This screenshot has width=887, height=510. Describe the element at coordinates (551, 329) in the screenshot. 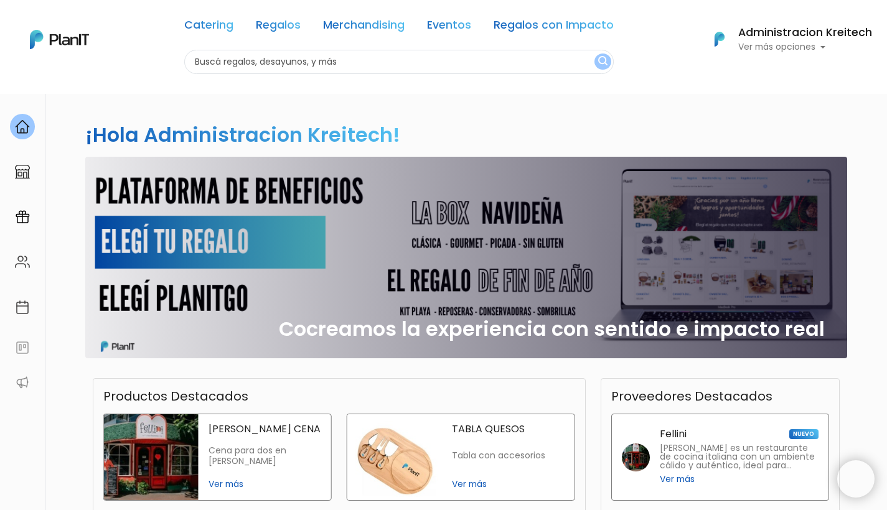

I see `h2: Cocreamos la experiencia con sentido e impacto real` at that location.